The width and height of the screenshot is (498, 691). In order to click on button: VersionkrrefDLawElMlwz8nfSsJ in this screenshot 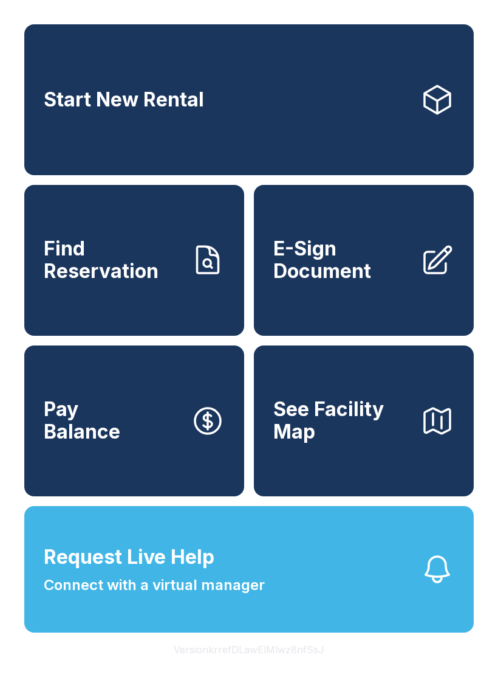, I will do `click(249, 649)`.